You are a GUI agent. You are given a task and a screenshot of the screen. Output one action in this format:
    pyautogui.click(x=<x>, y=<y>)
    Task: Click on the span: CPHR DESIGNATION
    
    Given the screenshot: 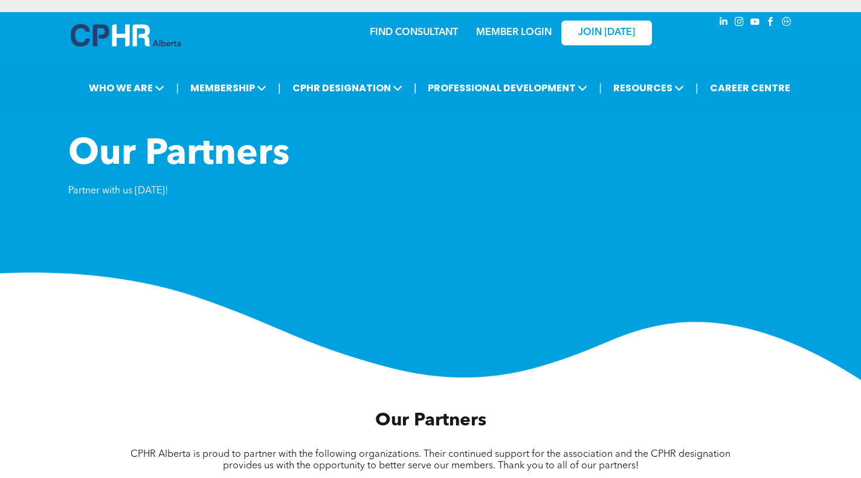 What is the action you would take?
    pyautogui.click(x=347, y=88)
    